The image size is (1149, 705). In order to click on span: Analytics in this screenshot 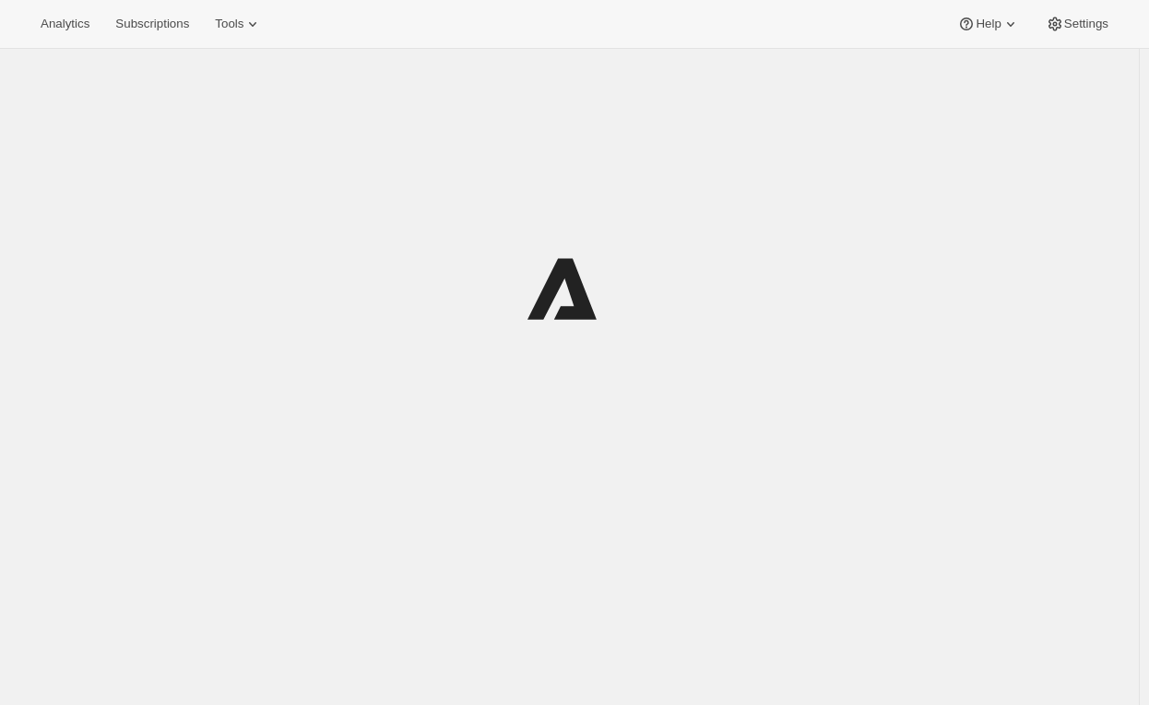, I will do `click(65, 24)`.